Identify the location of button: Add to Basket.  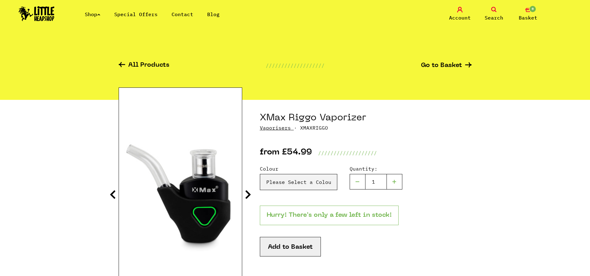
(290, 246).